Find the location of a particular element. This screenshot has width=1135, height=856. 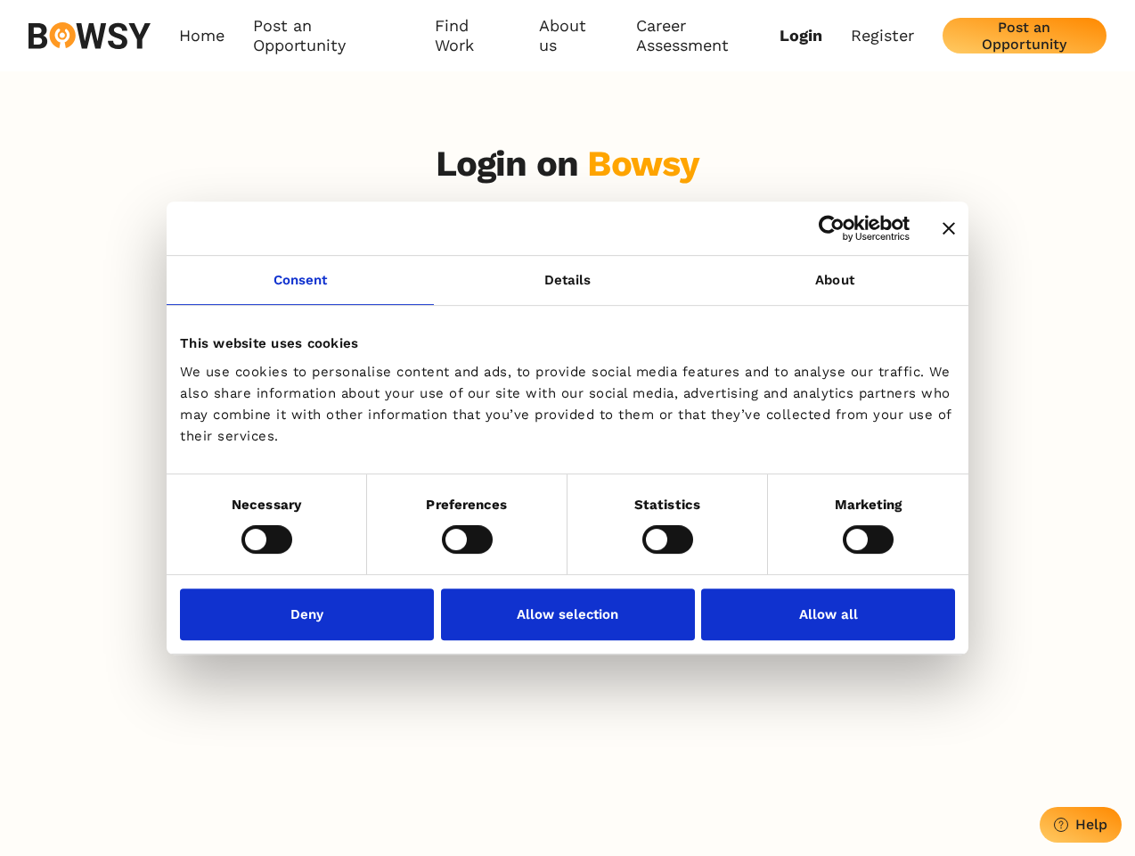

a: Usercentrics Cookiebot - opens in a new window is located at coordinates (832, 228).